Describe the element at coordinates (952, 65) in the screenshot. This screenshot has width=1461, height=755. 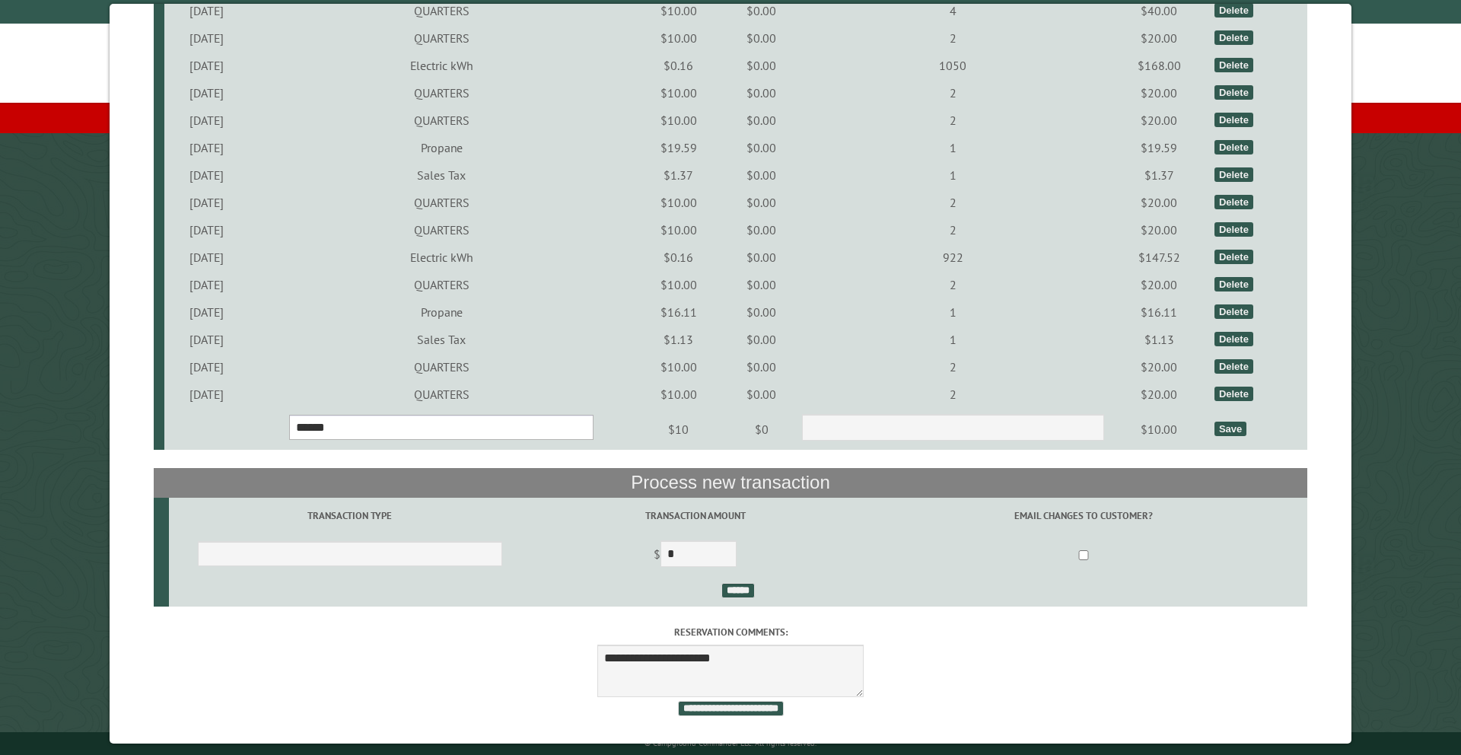
I see `td: 1050` at that location.